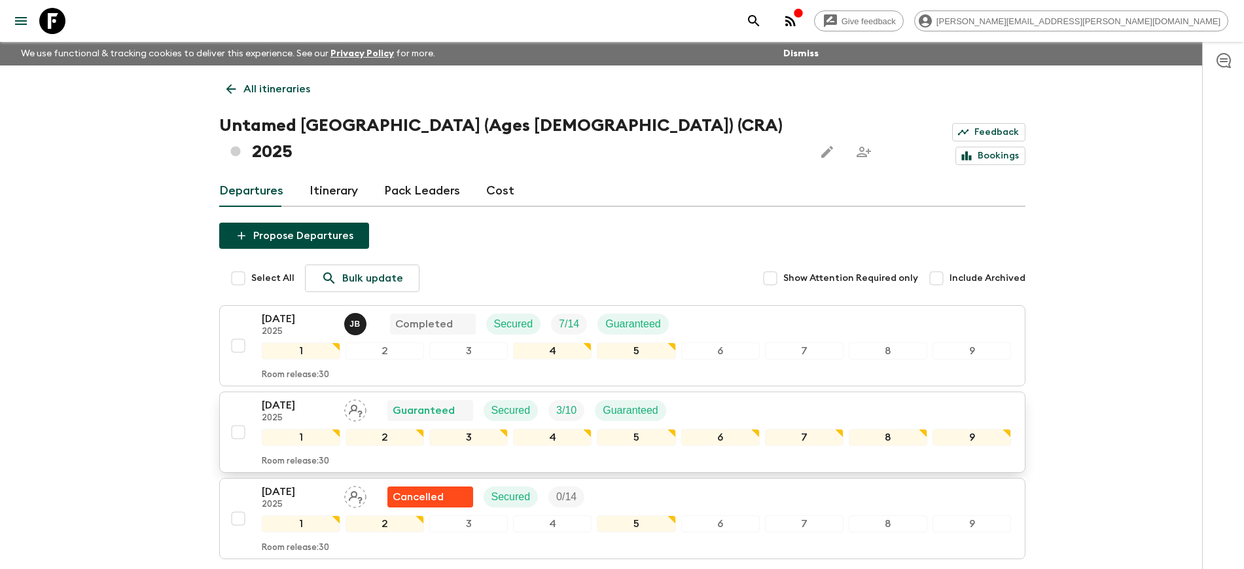  What do you see at coordinates (362, 278) in the screenshot?
I see `a: Bulk update` at bounding box center [362, 278].